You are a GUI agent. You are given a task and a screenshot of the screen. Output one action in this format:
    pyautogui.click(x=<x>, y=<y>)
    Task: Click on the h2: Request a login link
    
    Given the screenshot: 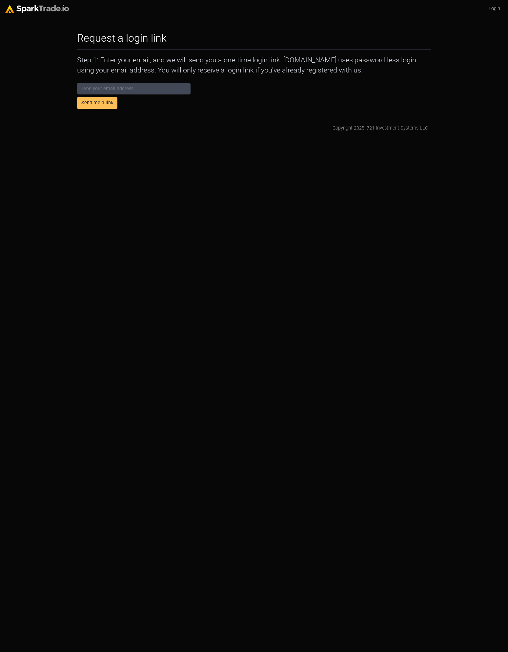 What is the action you would take?
    pyautogui.click(x=122, y=38)
    